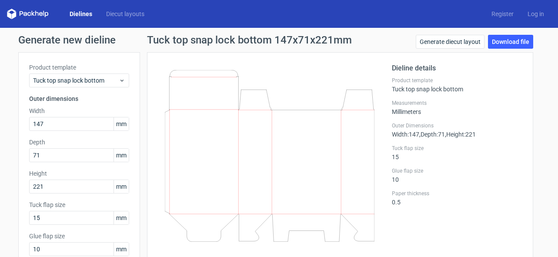 The width and height of the screenshot is (558, 257). Describe the element at coordinates (76, 81) in the screenshot. I see `span: Tuck top snap lock bottom` at that location.